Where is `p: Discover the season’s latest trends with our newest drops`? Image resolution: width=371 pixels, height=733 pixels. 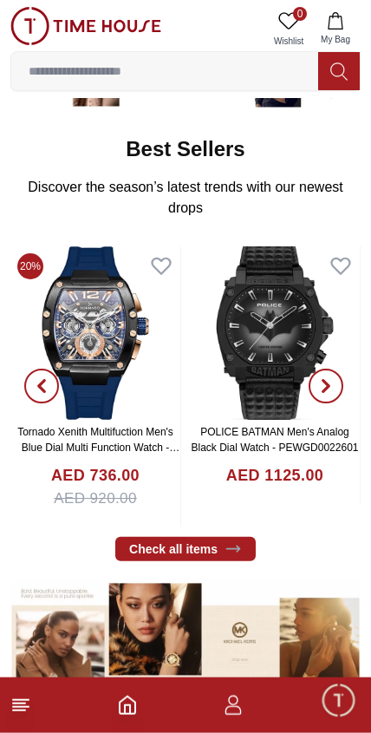
p: Discover the season’s latest trends with our newest drops is located at coordinates (186, 198).